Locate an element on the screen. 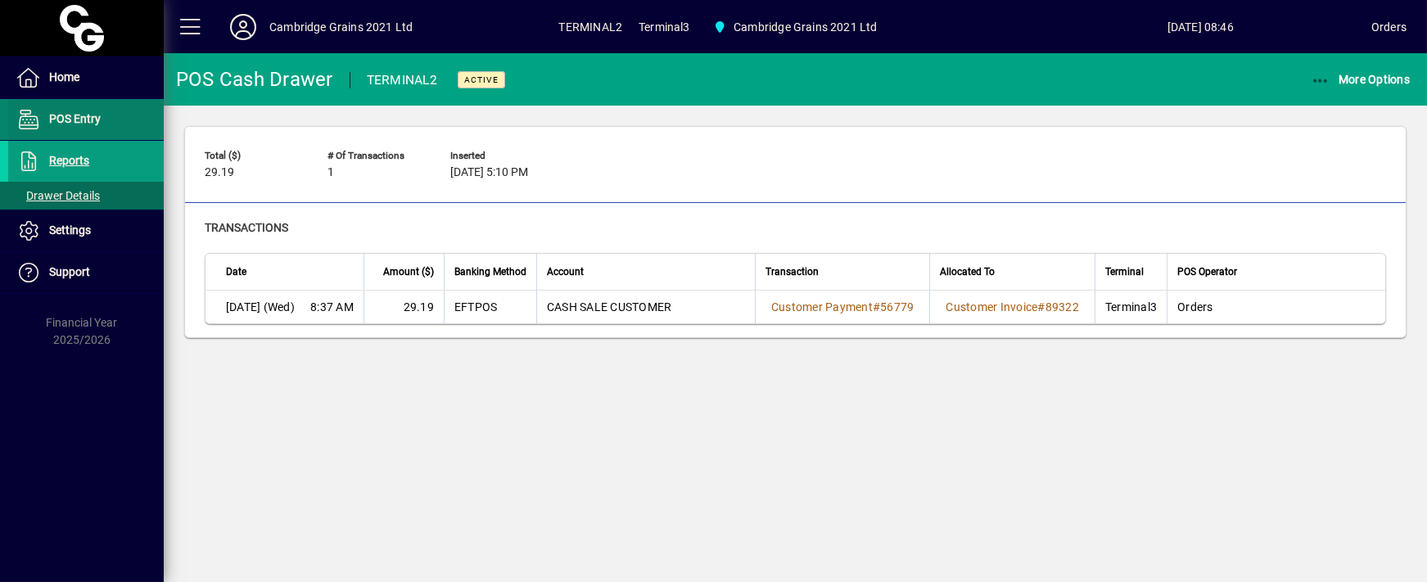  span: Drawer Details is located at coordinates (58, 196).